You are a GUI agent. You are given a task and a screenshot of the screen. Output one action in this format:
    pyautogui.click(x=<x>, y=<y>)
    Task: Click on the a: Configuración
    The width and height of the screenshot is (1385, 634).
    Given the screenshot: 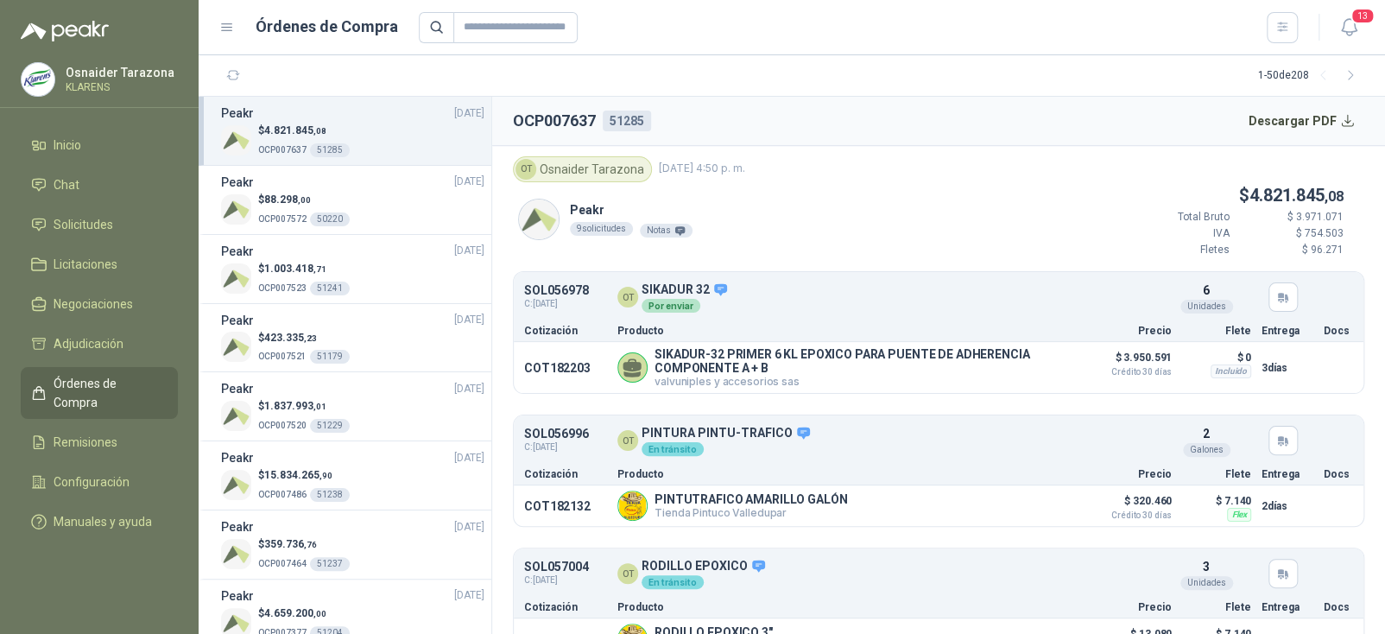 What is the action you would take?
    pyautogui.click(x=99, y=482)
    